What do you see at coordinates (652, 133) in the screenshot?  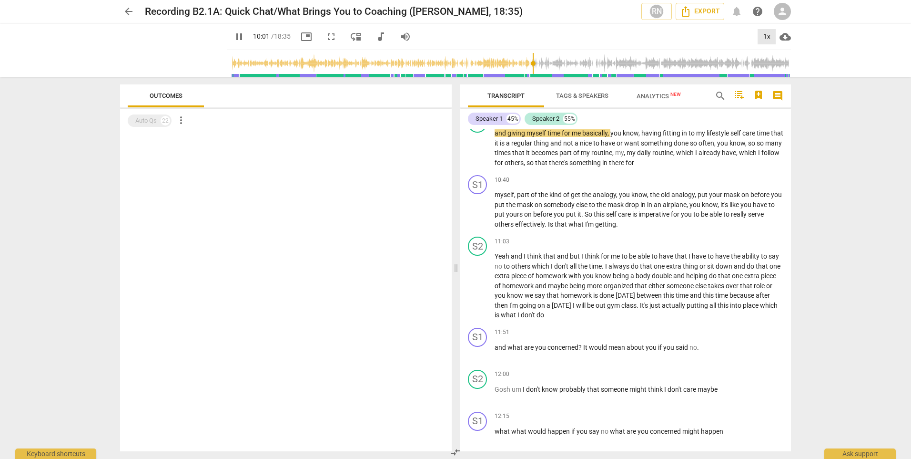 I see `span: having` at bounding box center [652, 133].